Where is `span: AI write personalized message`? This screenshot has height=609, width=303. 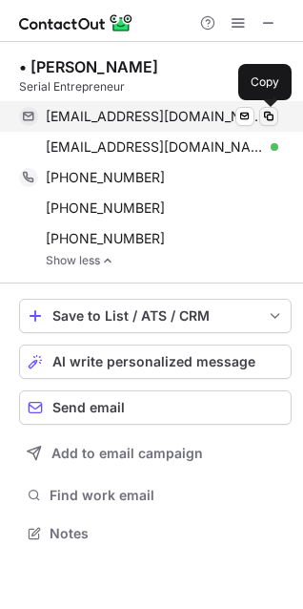 span: AI write personalized message is located at coordinates (154, 362).